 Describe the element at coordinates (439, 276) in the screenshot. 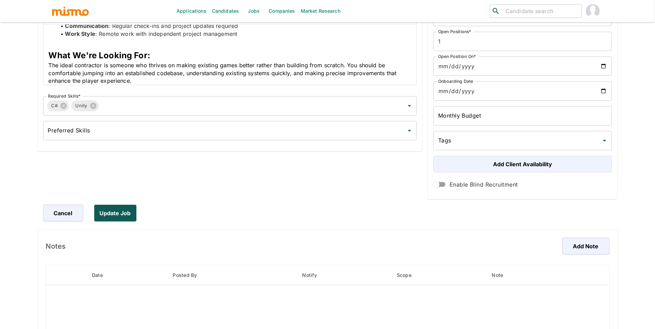

I see `th: Scope` at that location.